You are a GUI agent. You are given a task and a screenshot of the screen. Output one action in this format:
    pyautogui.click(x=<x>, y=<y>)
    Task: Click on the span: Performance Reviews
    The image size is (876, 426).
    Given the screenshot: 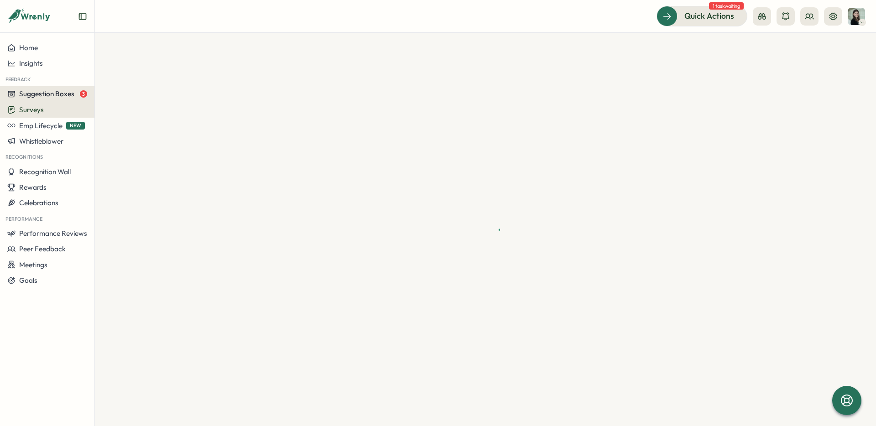 What is the action you would take?
    pyautogui.click(x=53, y=233)
    